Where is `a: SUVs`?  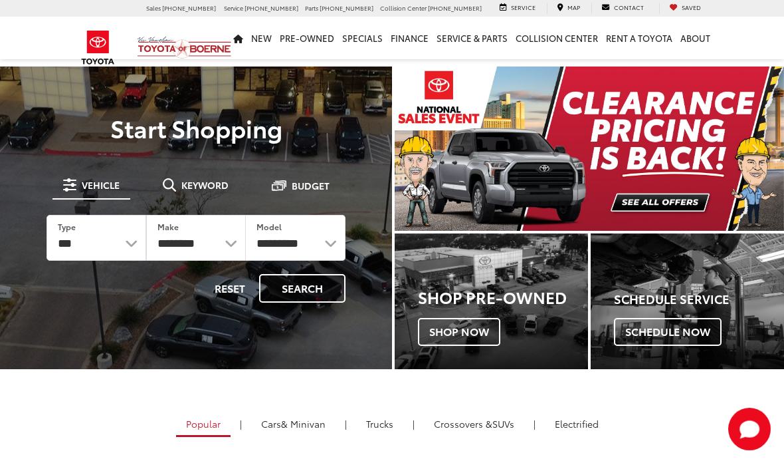
a: SUVs is located at coordinates (474, 423).